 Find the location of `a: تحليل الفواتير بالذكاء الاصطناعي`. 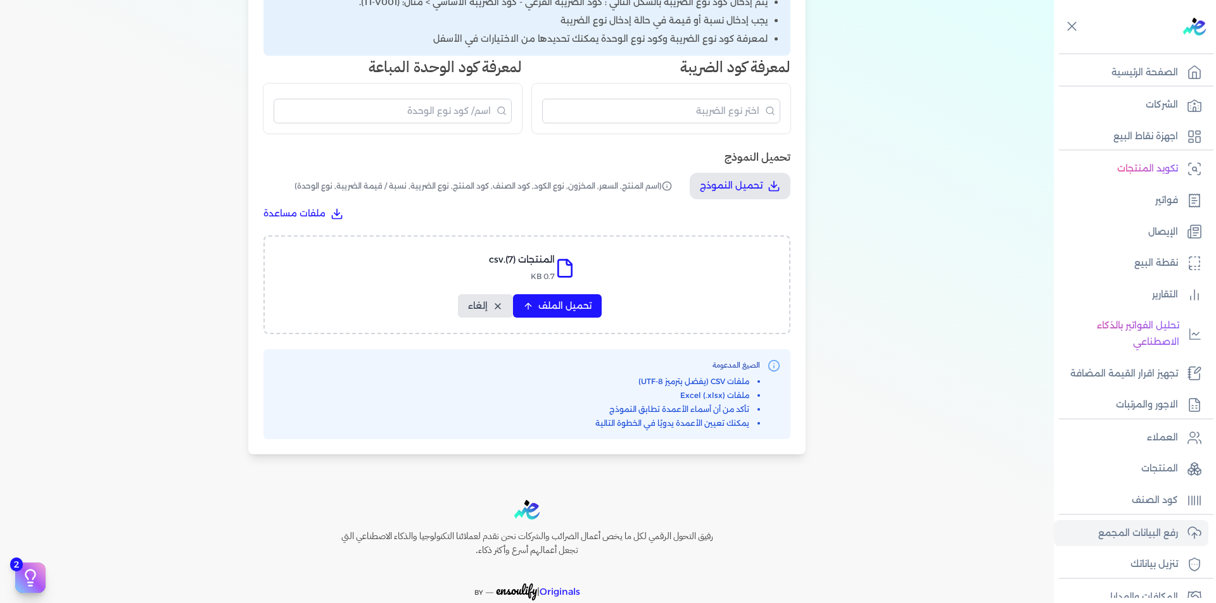

a: تحليل الفواتير بالذكاء الاصطناعي is located at coordinates (1131, 334).